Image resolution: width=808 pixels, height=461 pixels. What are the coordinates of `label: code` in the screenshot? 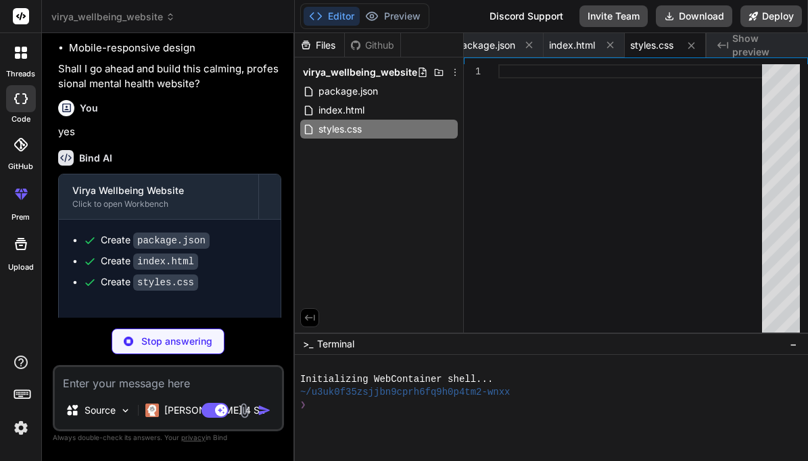 It's located at (21, 119).